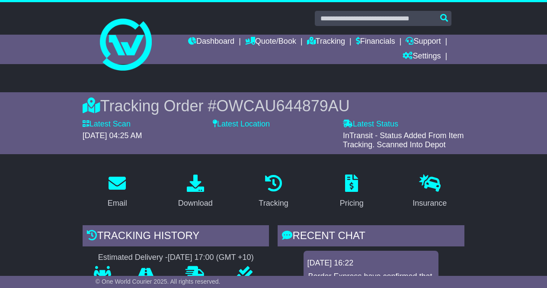 The image size is (547, 288). Describe the element at coordinates (176, 257) in the screenshot. I see `div: Estimated Delivery -` at that location.